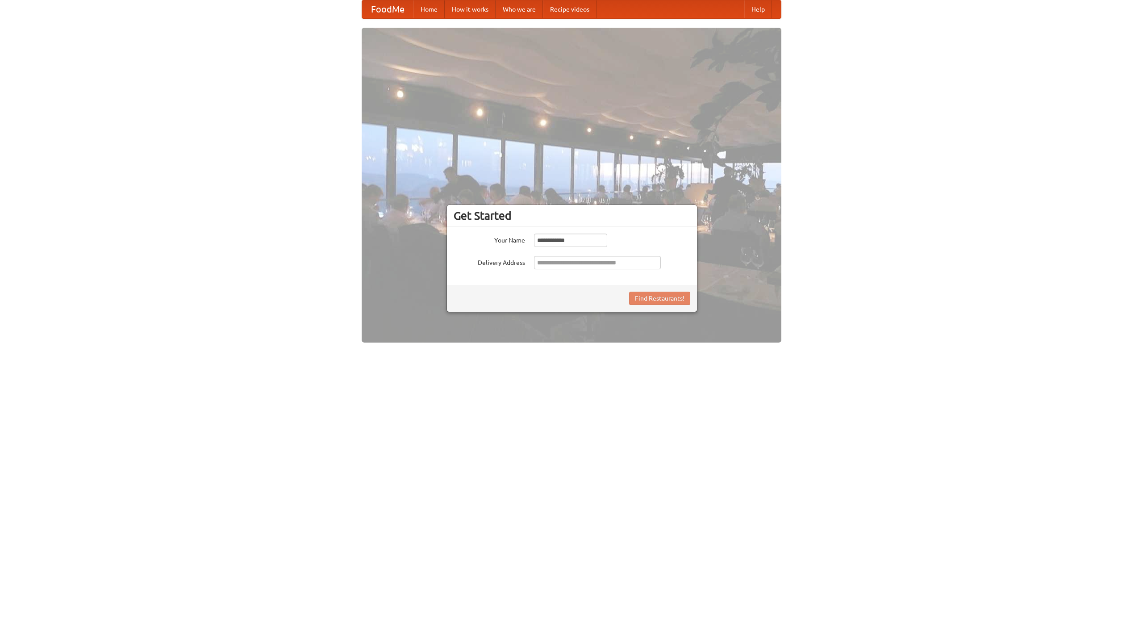 This screenshot has width=1143, height=632. Describe the element at coordinates (572, 216) in the screenshot. I see `h3: Get Started` at that location.